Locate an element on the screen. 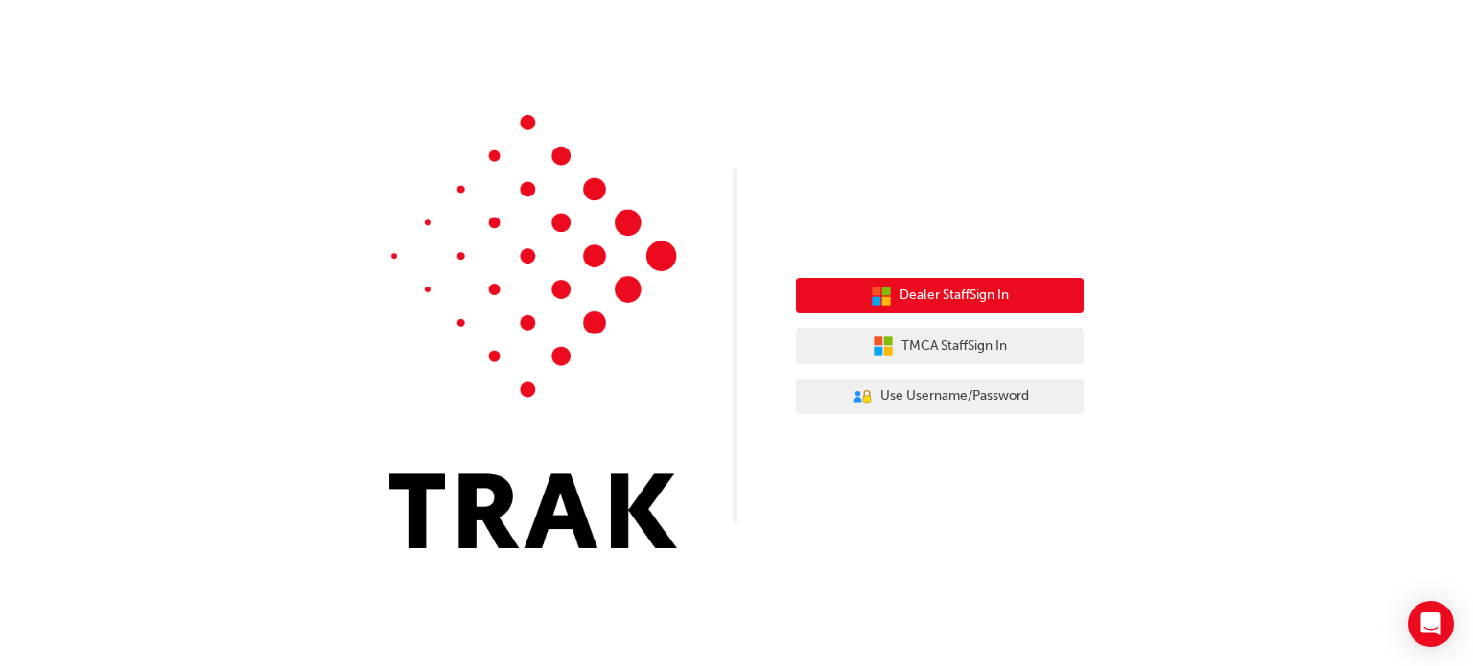  img: Trak is located at coordinates (533, 332).